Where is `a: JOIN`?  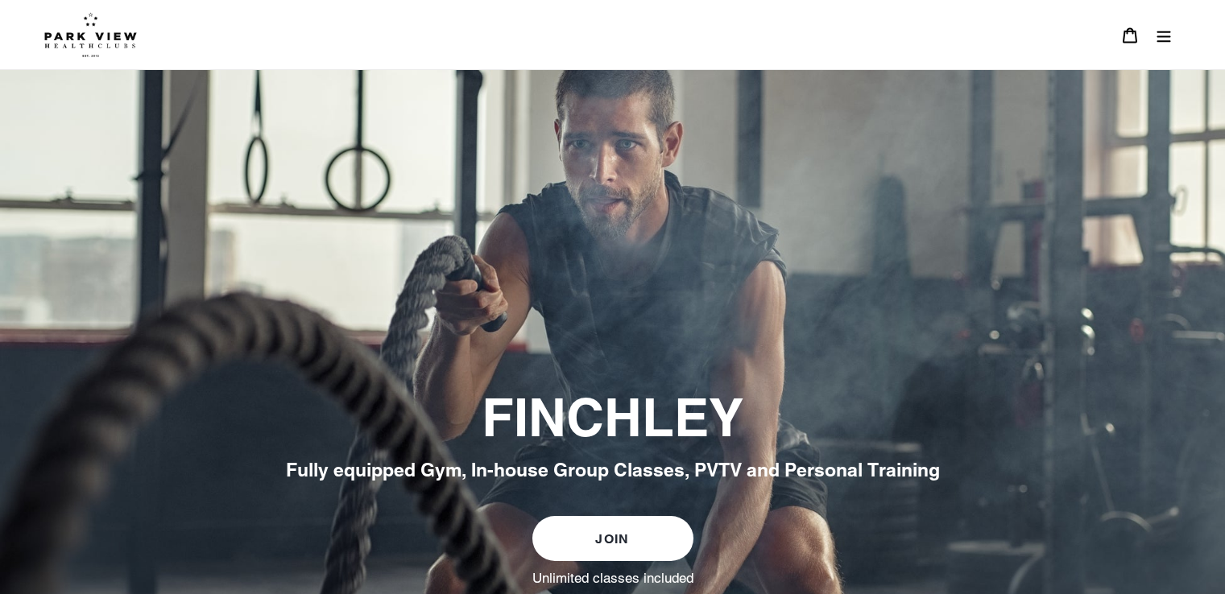
a: JOIN is located at coordinates (613, 539).